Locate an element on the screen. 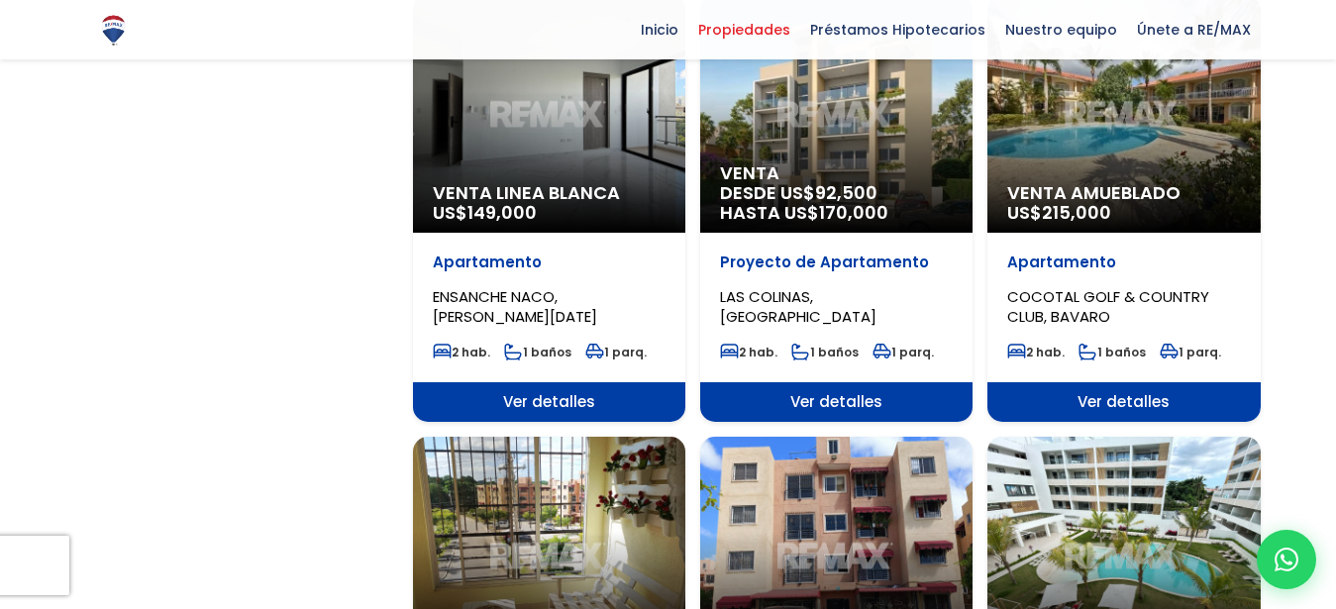 The image size is (1336, 609). span: 215,000 is located at coordinates (1076, 212).